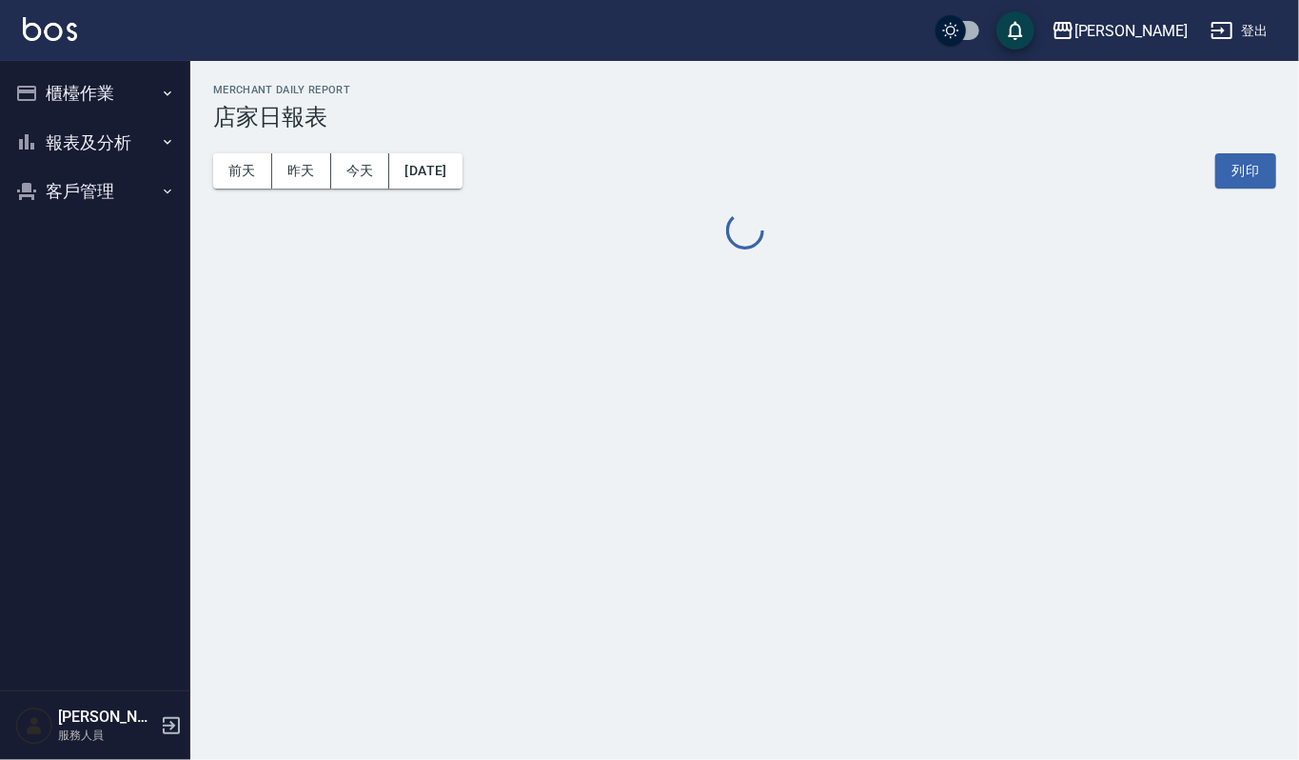 This screenshot has width=1299, height=760. I want to click on h2: Merchant Daily Report, so click(744, 89).